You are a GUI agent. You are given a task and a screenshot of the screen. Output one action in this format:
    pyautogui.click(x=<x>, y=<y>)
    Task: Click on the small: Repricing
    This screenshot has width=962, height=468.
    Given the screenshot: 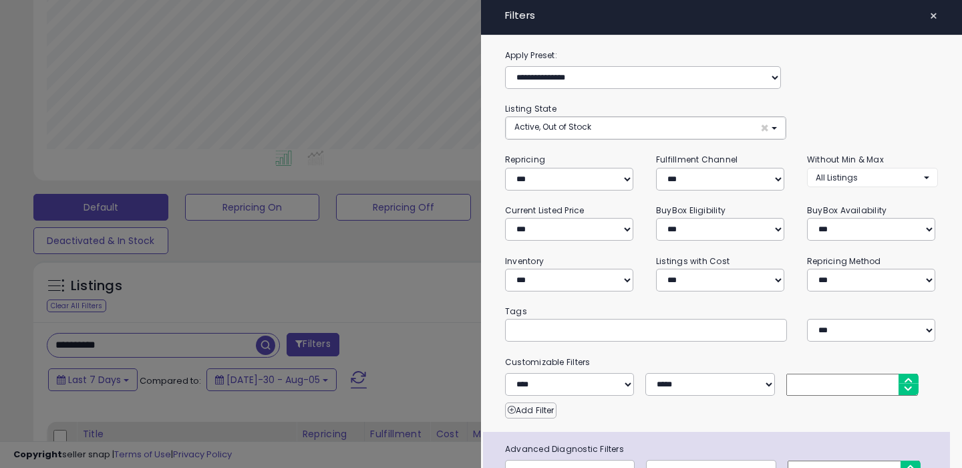 What is the action you would take?
    pyautogui.click(x=525, y=159)
    